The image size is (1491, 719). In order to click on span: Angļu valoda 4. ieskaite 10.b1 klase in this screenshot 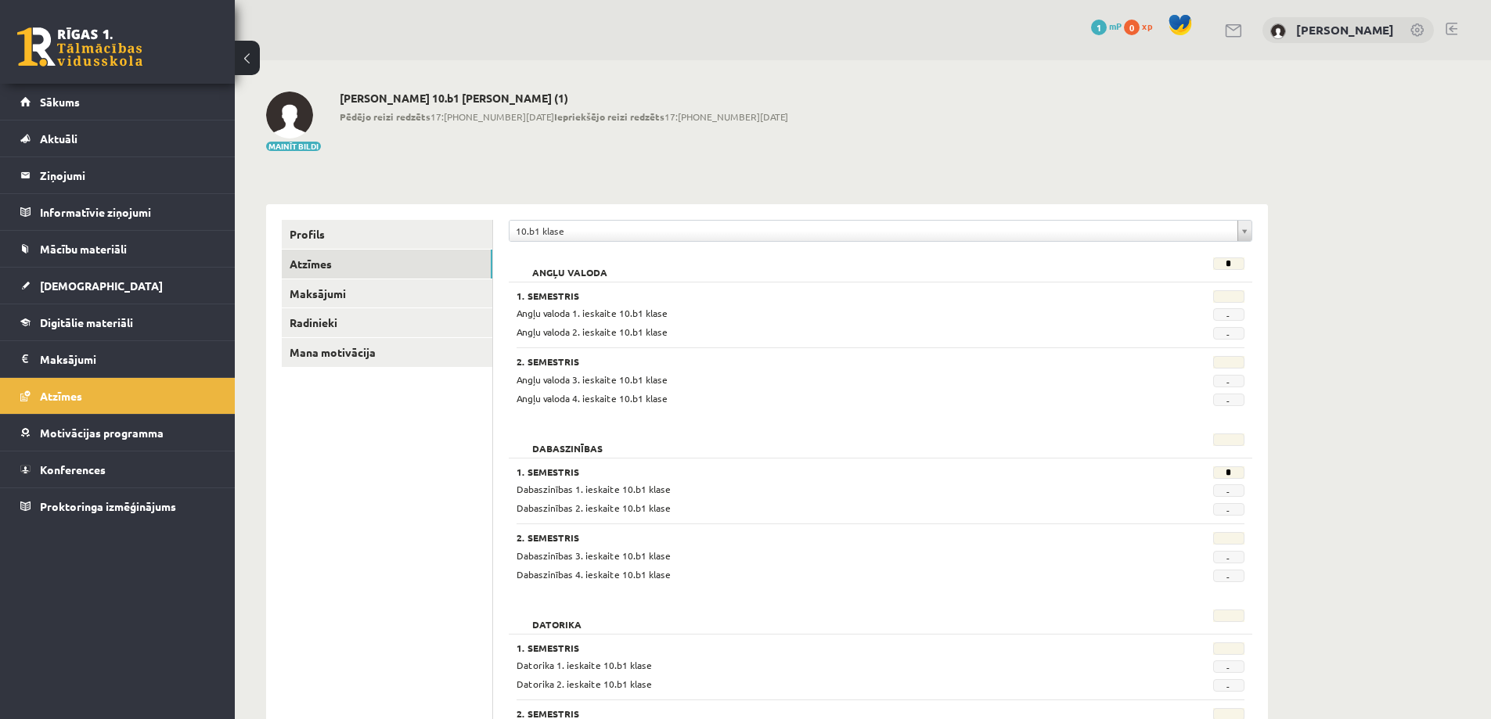, I will do `click(592, 398)`.